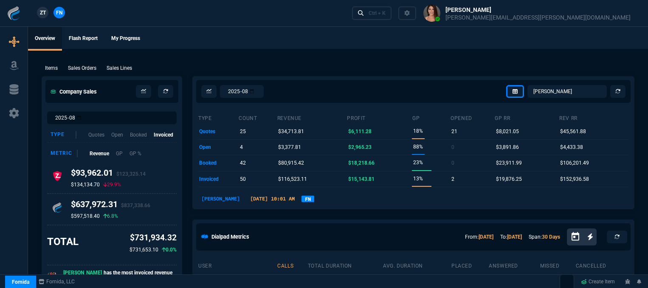 The width and height of the screenshot is (648, 288). What do you see at coordinates (85, 216) in the screenshot?
I see `p: $597,518.40` at bounding box center [85, 216].